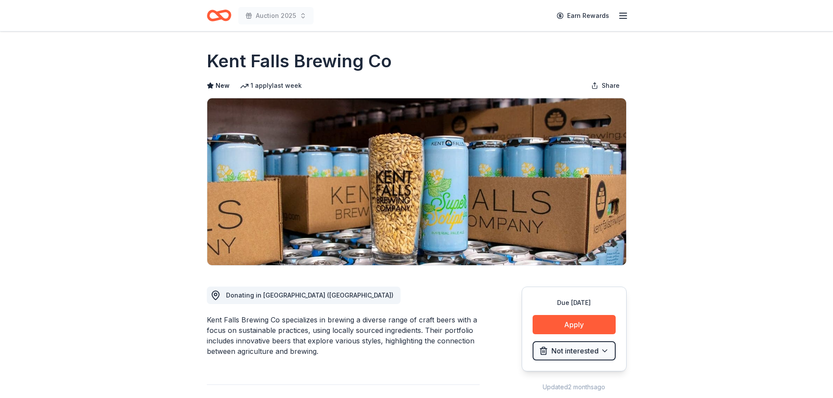  Describe the element at coordinates (605, 86) in the screenshot. I see `button: Share` at that location.